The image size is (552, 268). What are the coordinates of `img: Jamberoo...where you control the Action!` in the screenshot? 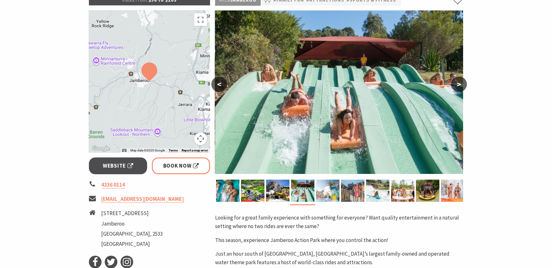 It's located at (353, 191).